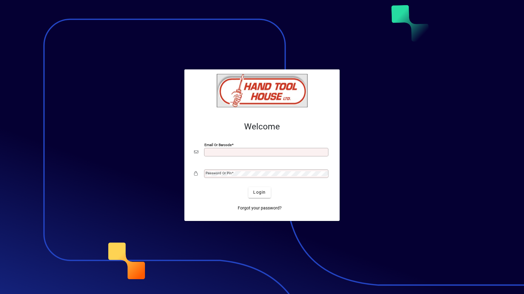 Image resolution: width=524 pixels, height=294 pixels. Describe the element at coordinates (259, 192) in the screenshot. I see `button: Login` at that location.